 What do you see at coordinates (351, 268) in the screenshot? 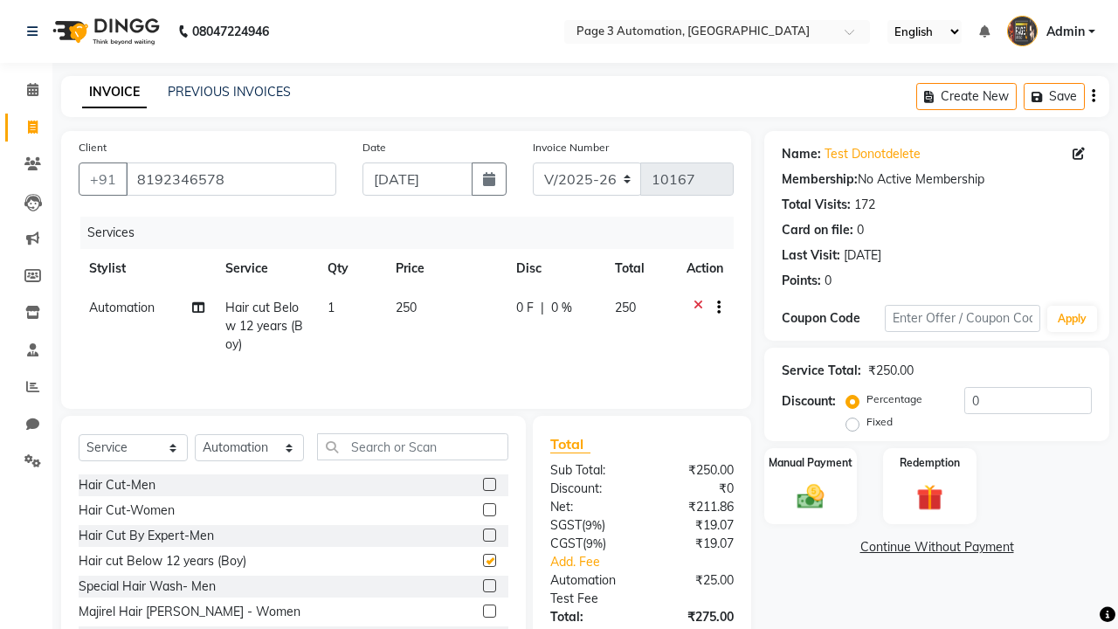
I see `th: Qty` at bounding box center [351, 268].